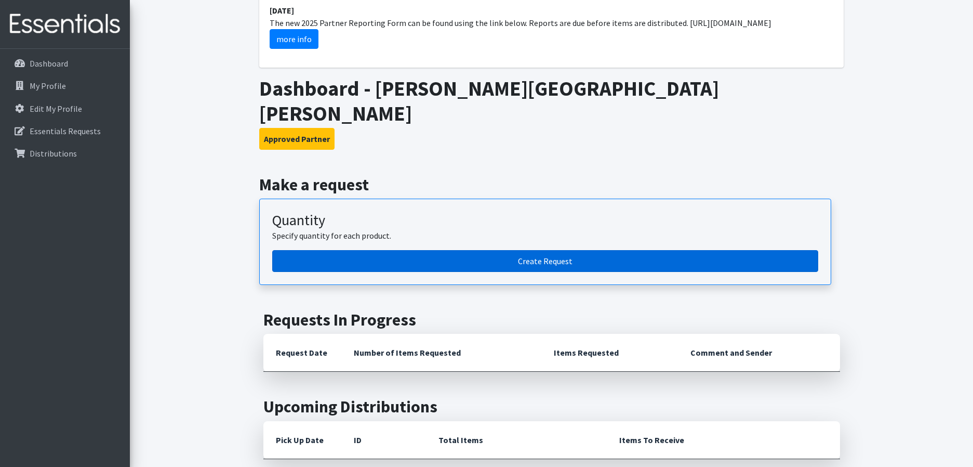  I want to click on th: ID, so click(383, 440).